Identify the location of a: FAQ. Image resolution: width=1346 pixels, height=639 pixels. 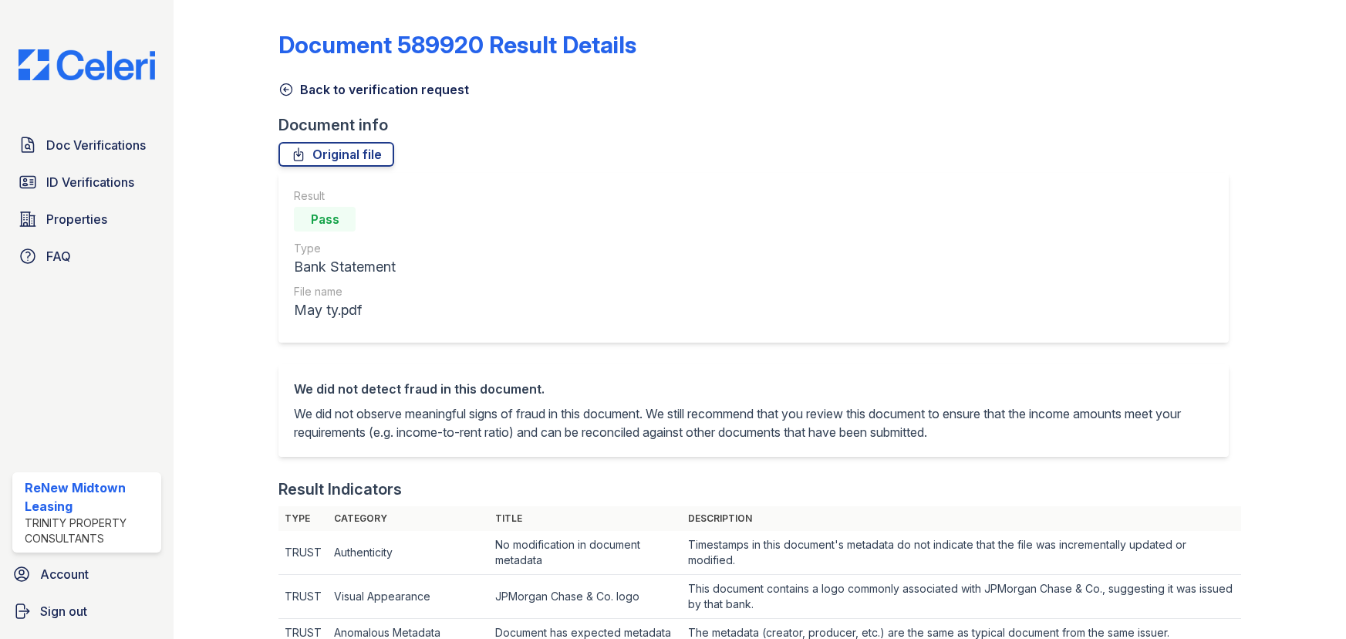
(86, 256).